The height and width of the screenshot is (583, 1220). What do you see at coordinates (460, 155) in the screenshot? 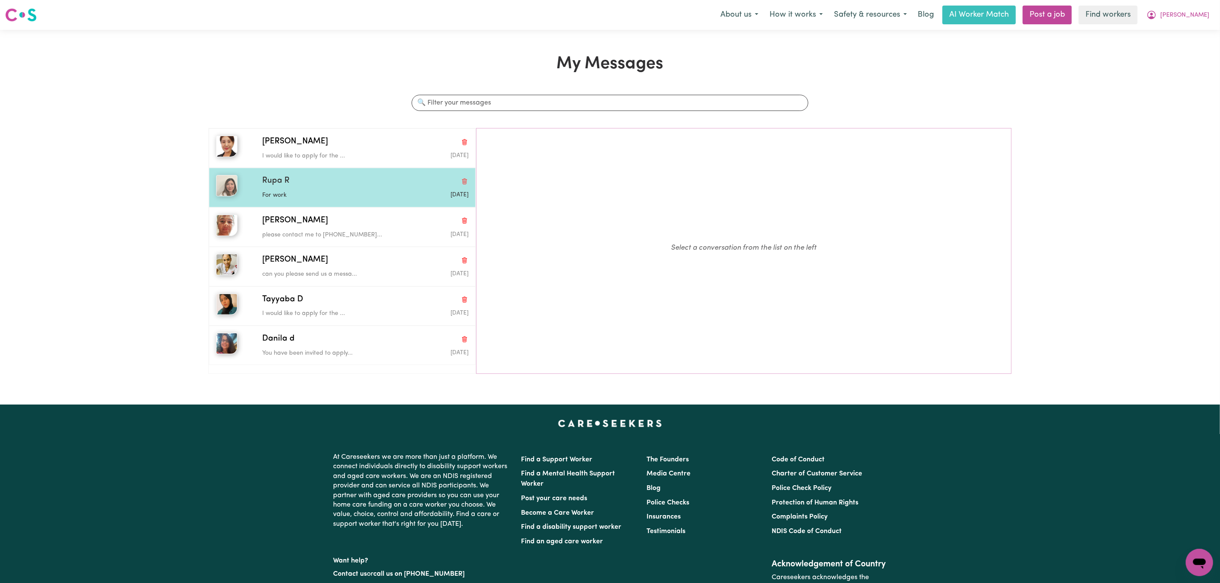
I see `span: Message sent on August 6, 2025` at bounding box center [460, 155].